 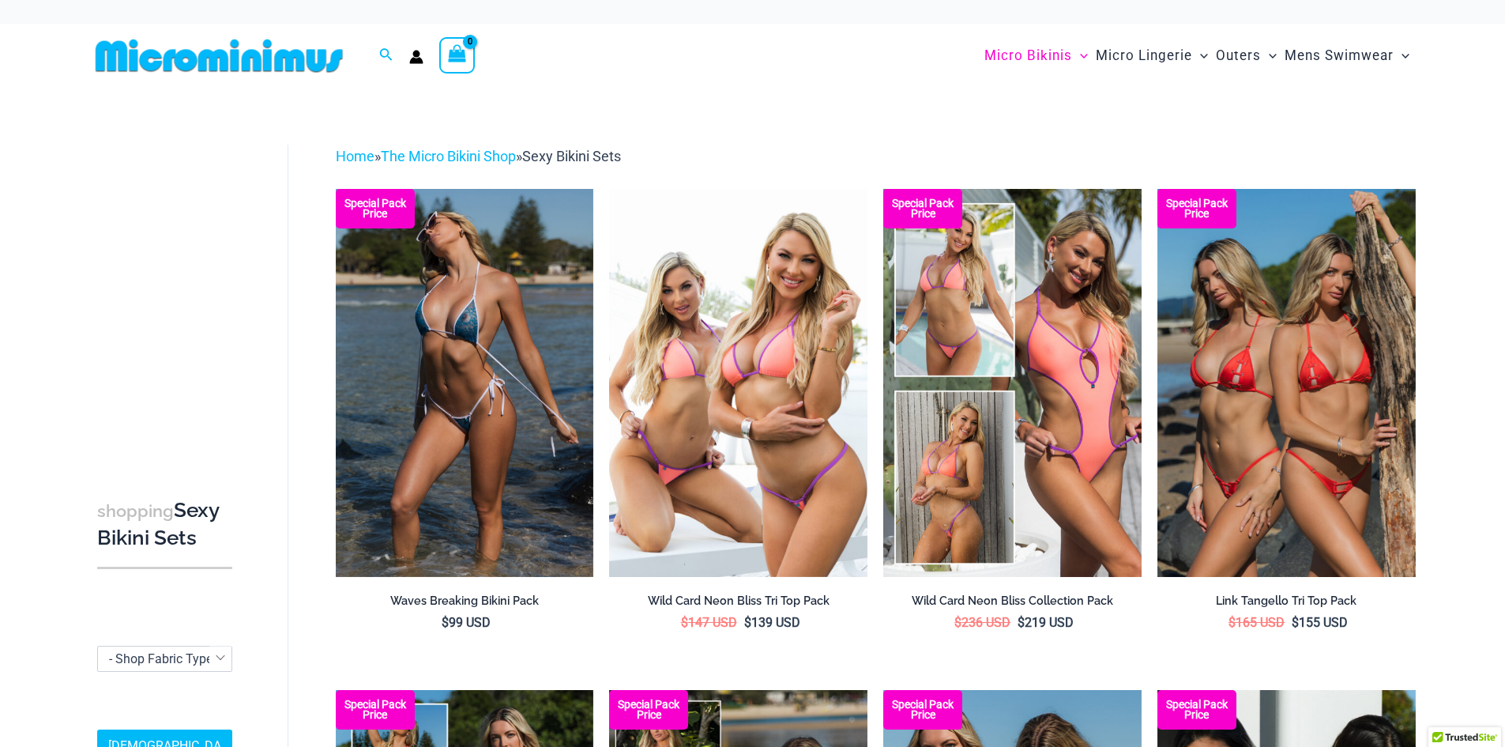 I want to click on a: Mens SwimwearMenu ToggleMenu Toggle, so click(x=1347, y=55).